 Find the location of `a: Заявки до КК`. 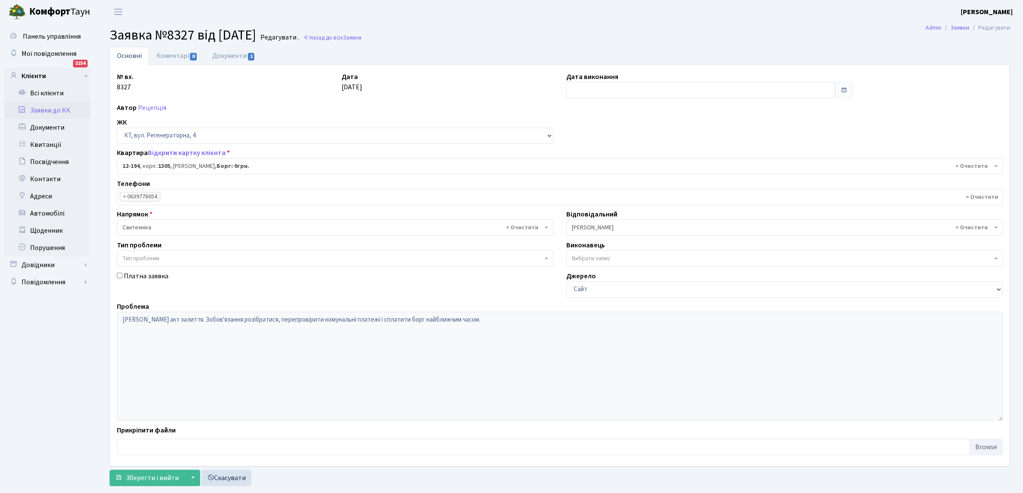

a: Заявки до КК is located at coordinates (47, 110).